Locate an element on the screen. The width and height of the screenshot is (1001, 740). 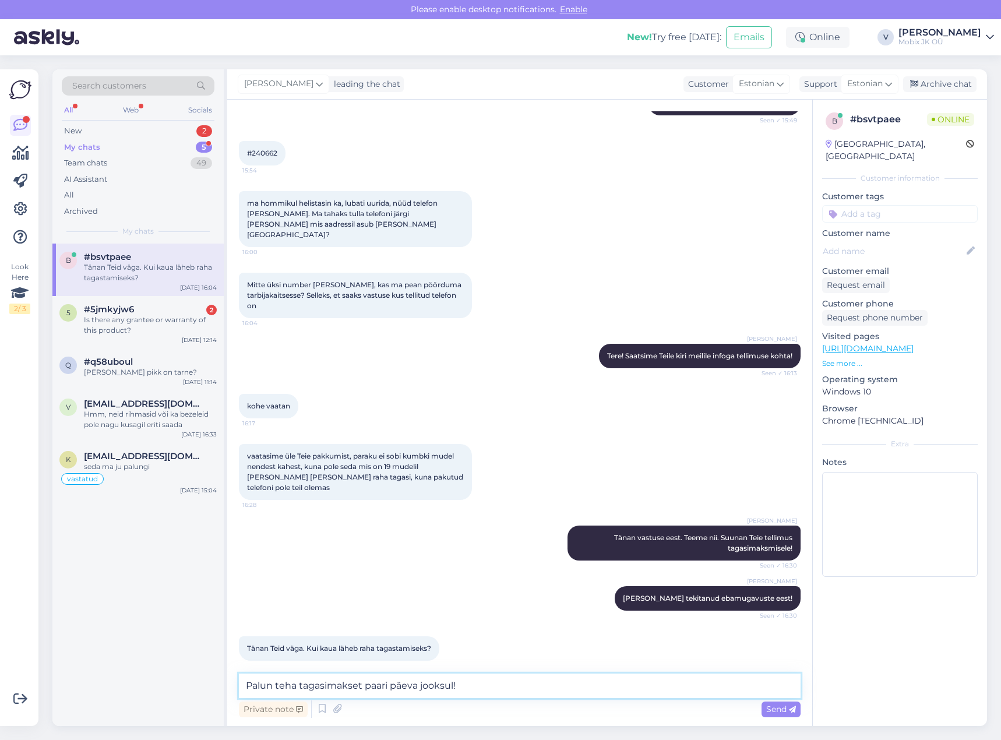
div: V is located at coordinates (886, 37).